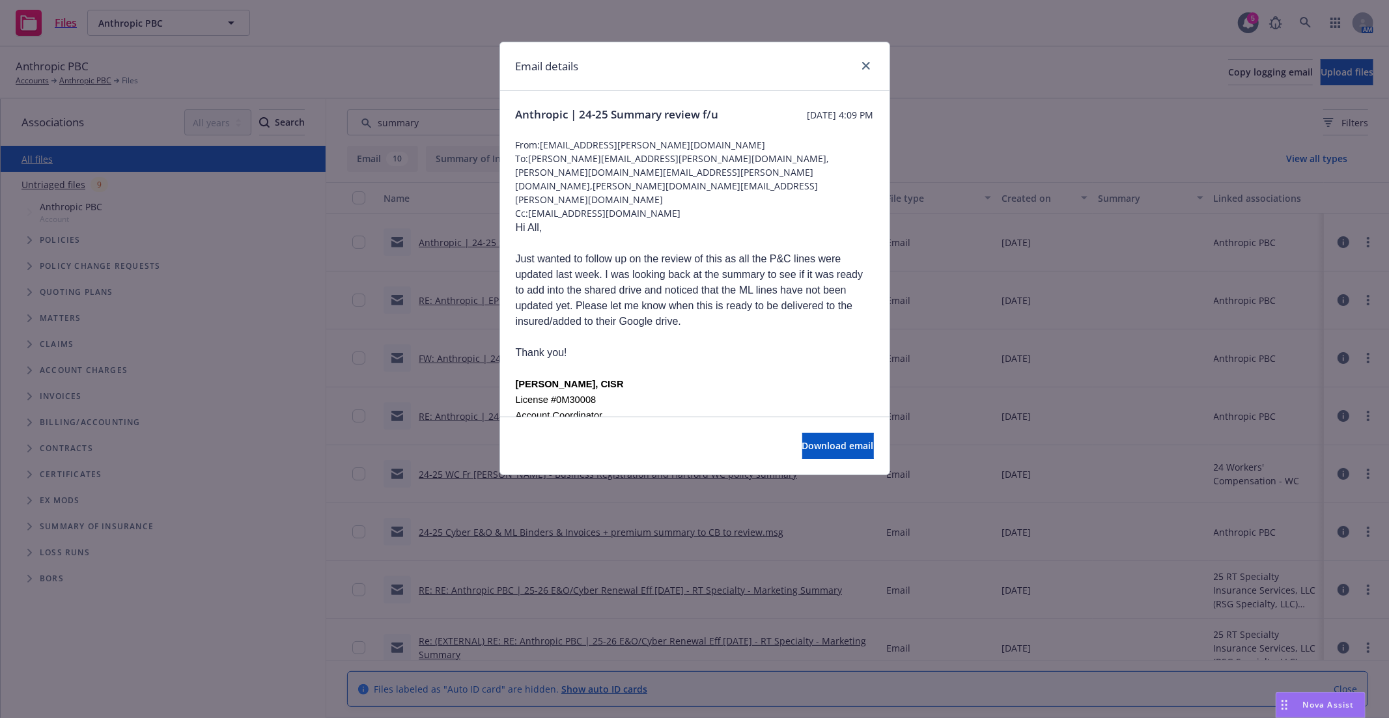 This screenshot has height=718, width=1389. What do you see at coordinates (1284, 705) in the screenshot?
I see `div: Drag to move` at bounding box center [1284, 705].